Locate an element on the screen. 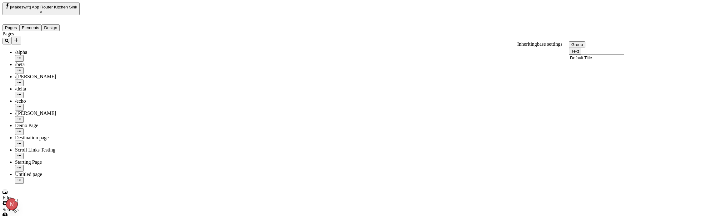 This screenshot has height=216, width=716. div: Destination page is located at coordinates (52, 137).